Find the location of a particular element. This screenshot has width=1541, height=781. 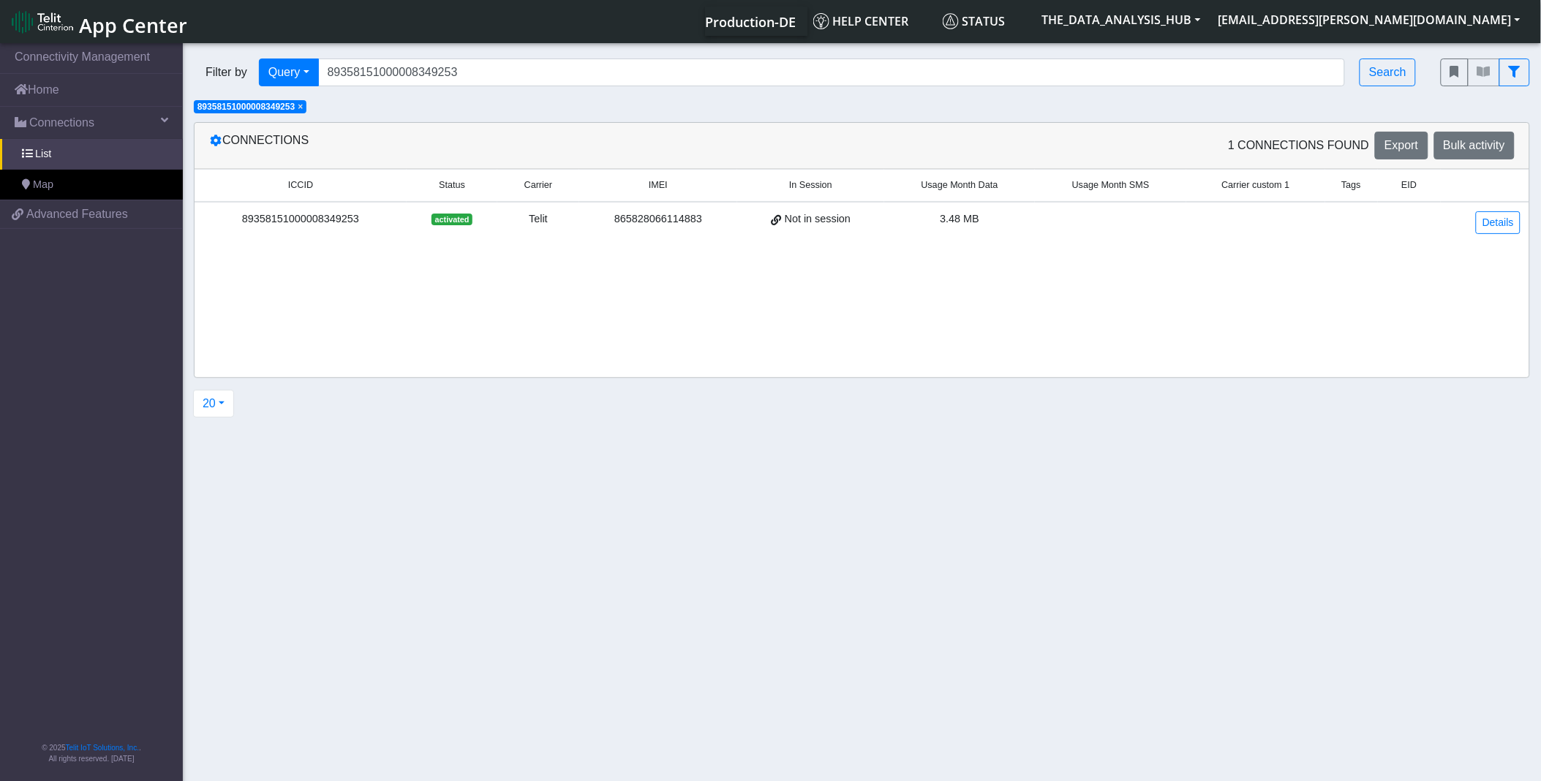

a: Telit IoT Solutions, Inc. is located at coordinates (102, 748).